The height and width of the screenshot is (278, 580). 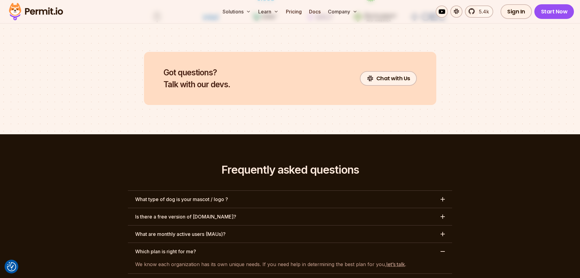 What do you see at coordinates (555, 12) in the screenshot?
I see `a: Start Now` at bounding box center [555, 12].